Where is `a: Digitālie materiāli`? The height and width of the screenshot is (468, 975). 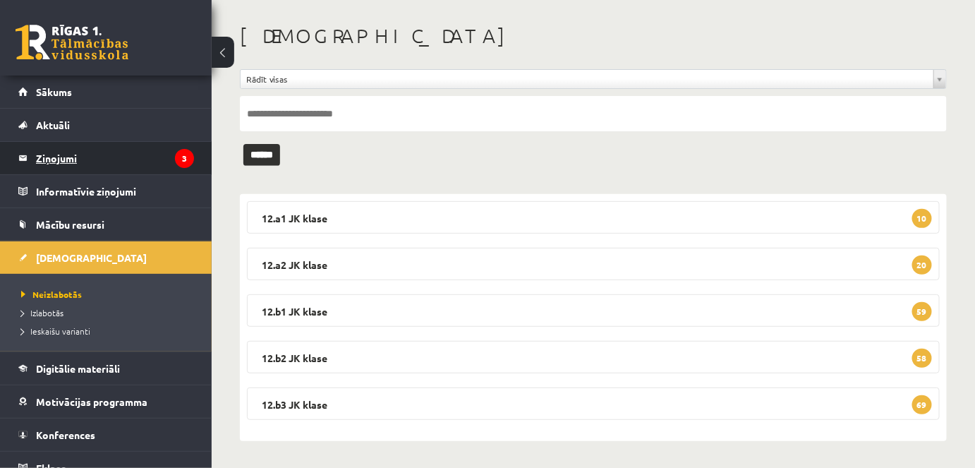
a: Digitālie materiāli is located at coordinates (106, 368).